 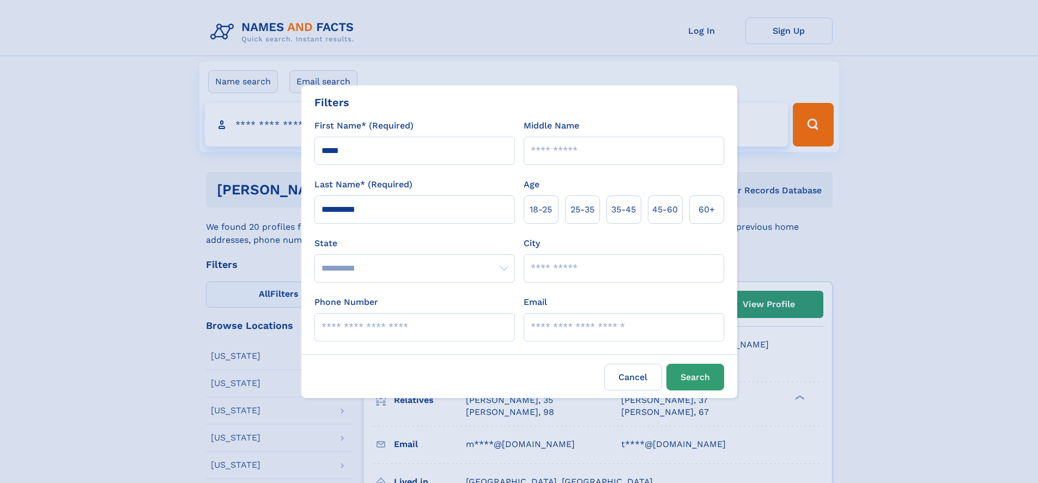 I want to click on label: Last Name* (Required), so click(x=363, y=185).